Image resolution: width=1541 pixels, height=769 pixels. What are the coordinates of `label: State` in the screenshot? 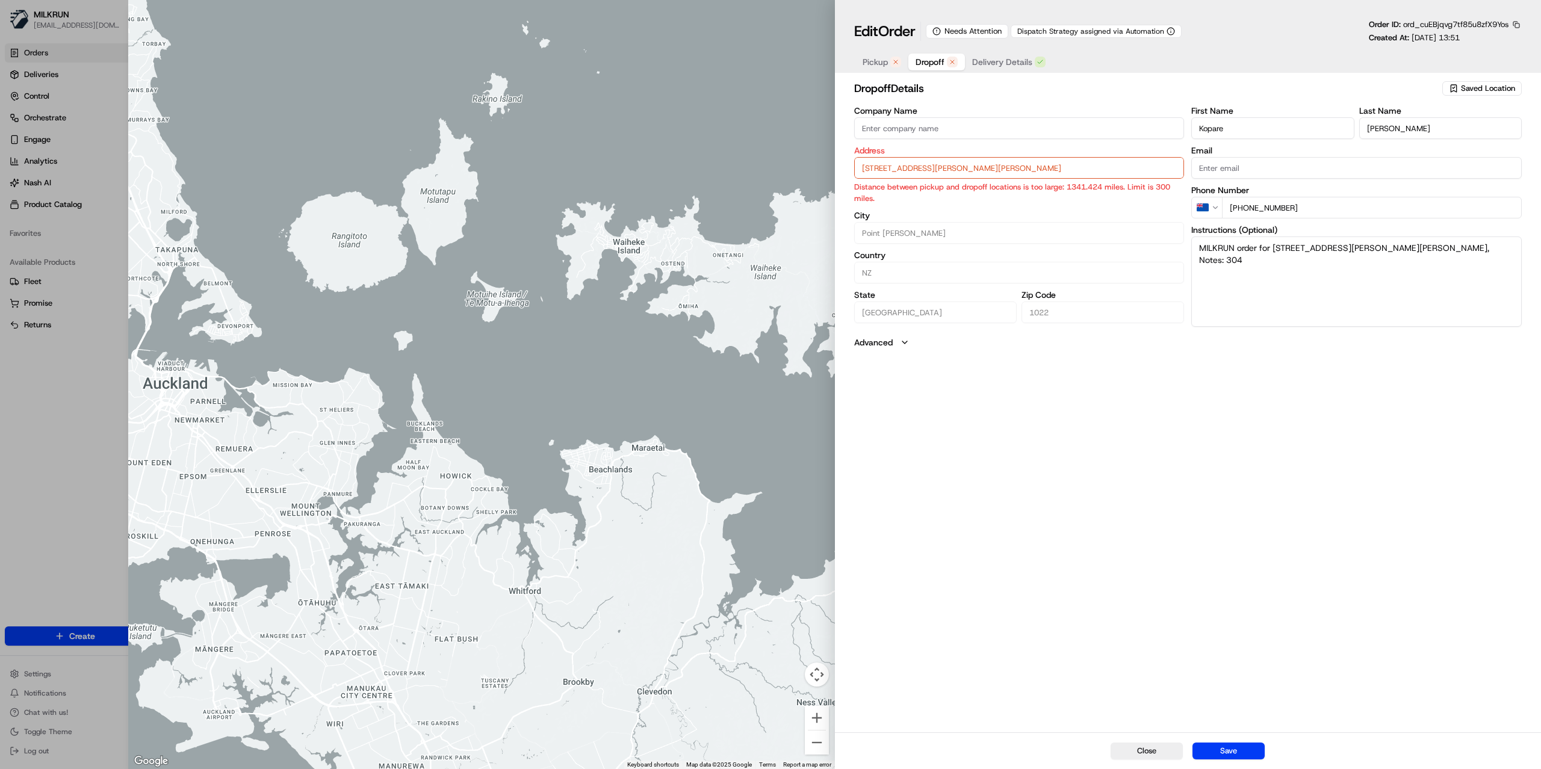 It's located at (935, 295).